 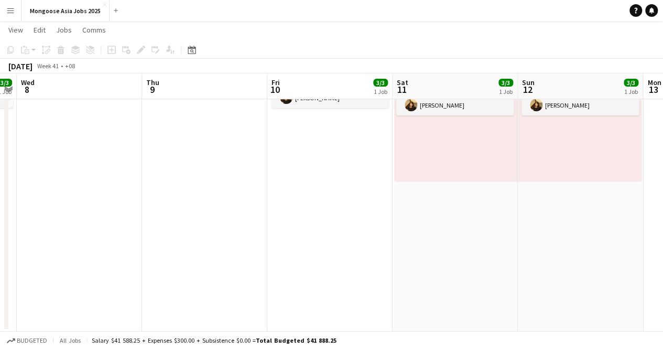 I want to click on span: 12, so click(x=527, y=89).